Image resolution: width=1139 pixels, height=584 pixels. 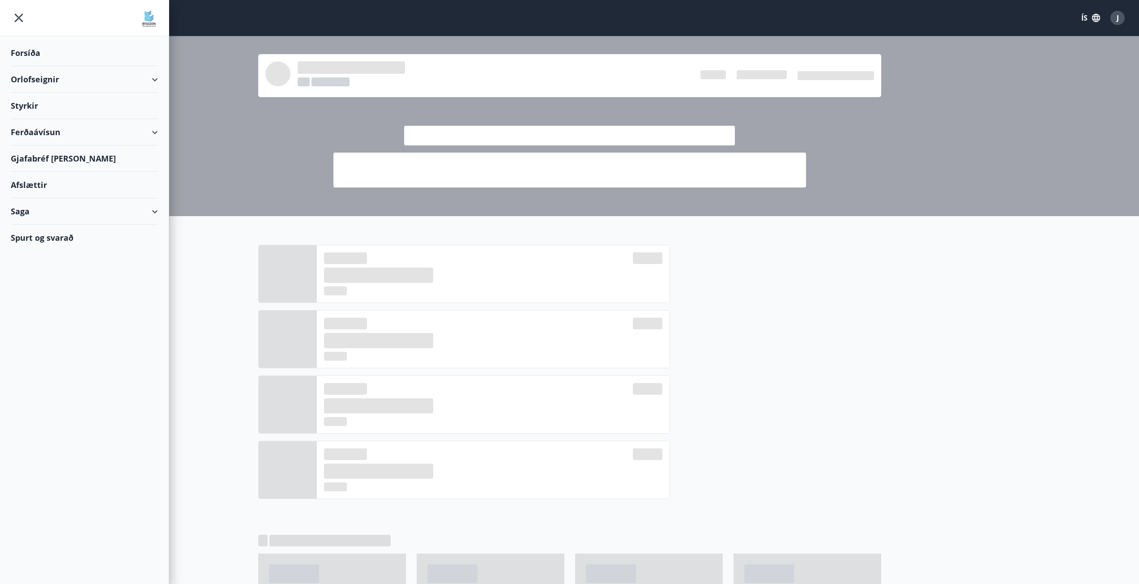 I want to click on div: Forsíða, so click(x=84, y=53).